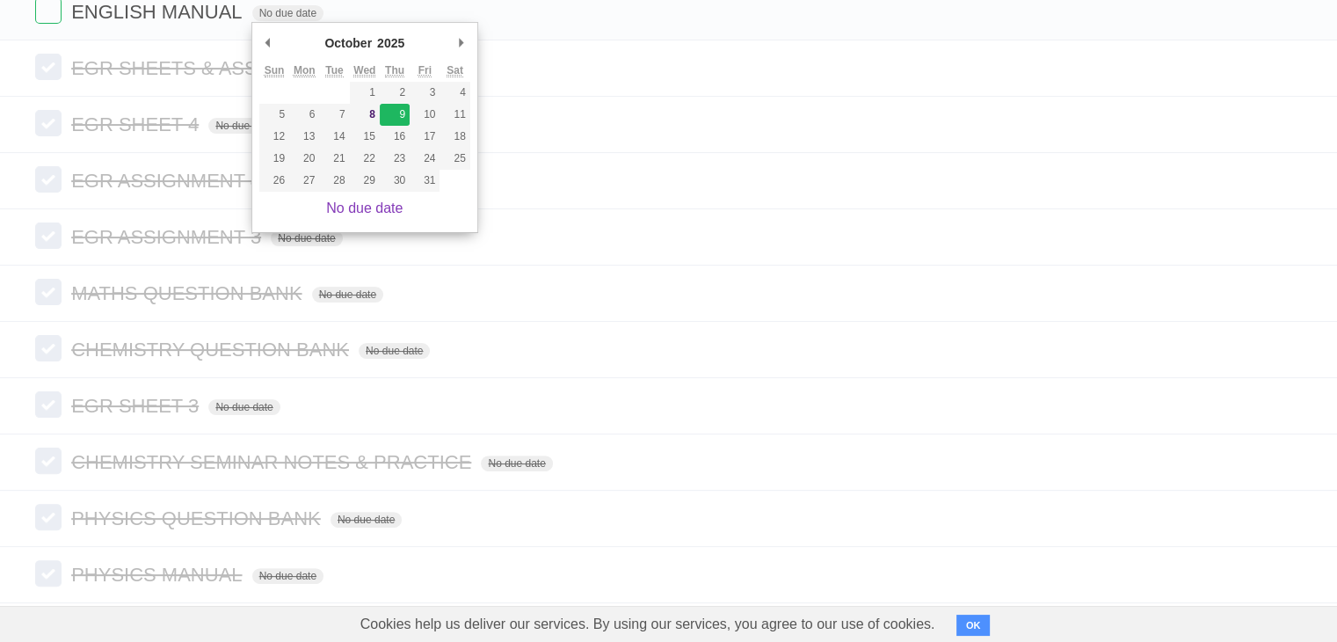  Describe the element at coordinates (137, 124) in the screenshot. I see `span: EGR SHEET 4` at that location.